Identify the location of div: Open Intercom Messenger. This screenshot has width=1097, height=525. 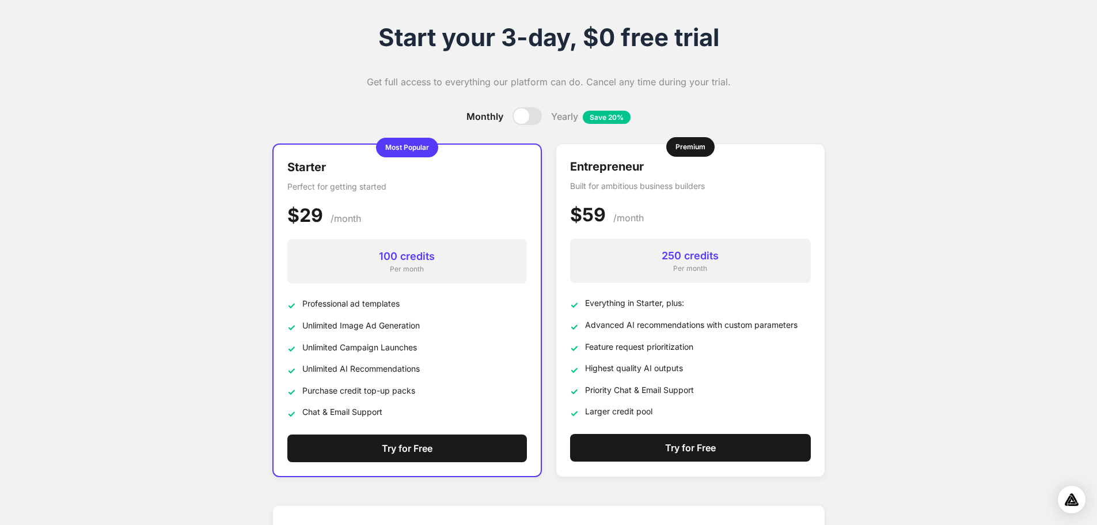
(1072, 499).